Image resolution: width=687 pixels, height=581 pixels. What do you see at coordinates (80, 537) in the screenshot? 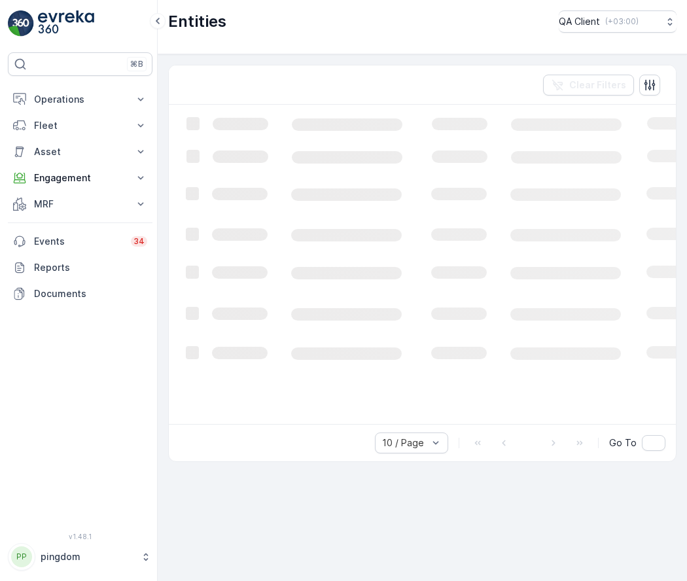
I see `span: v 1.48.1` at bounding box center [80, 537].